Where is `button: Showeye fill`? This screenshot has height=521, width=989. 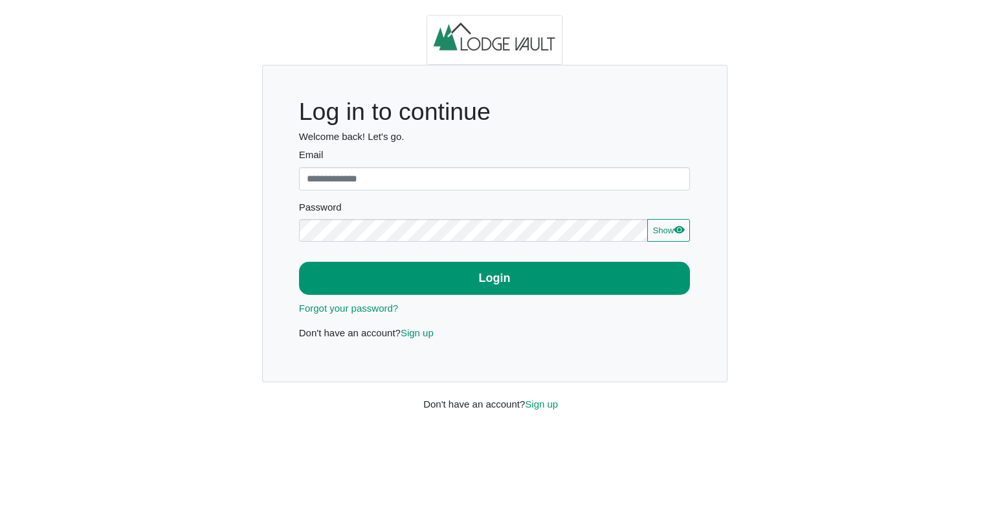
button: Showeye fill is located at coordinates (669, 231).